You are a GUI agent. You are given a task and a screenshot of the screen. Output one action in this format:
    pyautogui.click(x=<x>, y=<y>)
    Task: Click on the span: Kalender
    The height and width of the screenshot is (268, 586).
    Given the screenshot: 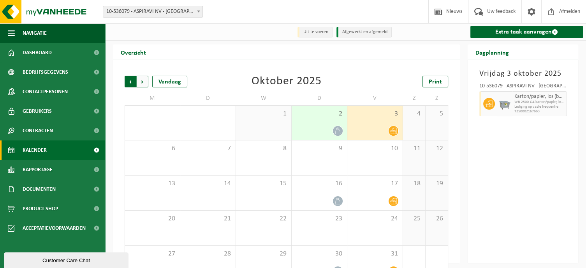 What is the action you would take?
    pyautogui.click(x=35, y=150)
    